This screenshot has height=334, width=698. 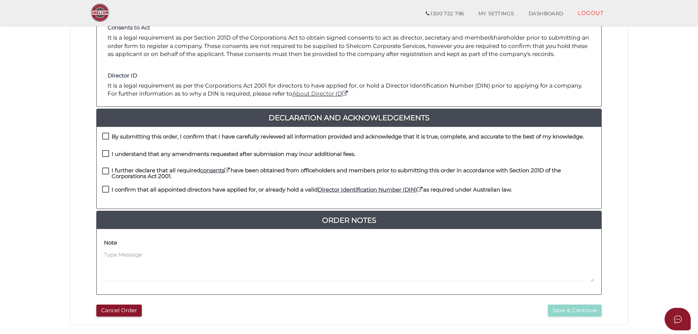 What do you see at coordinates (497, 14) in the screenshot?
I see `a: MY SETTINGS` at bounding box center [497, 14].